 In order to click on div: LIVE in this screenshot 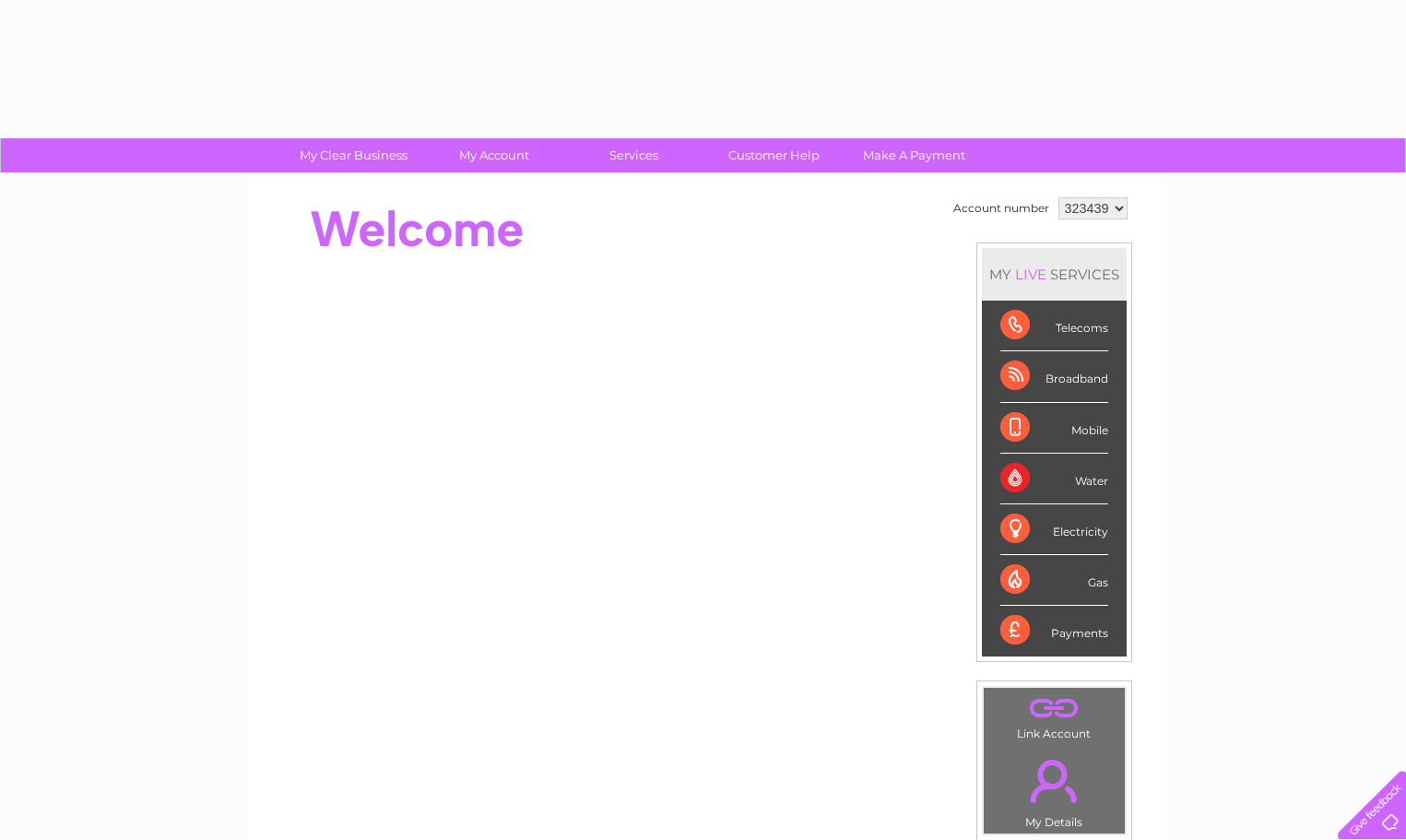, I will do `click(1031, 274)`.